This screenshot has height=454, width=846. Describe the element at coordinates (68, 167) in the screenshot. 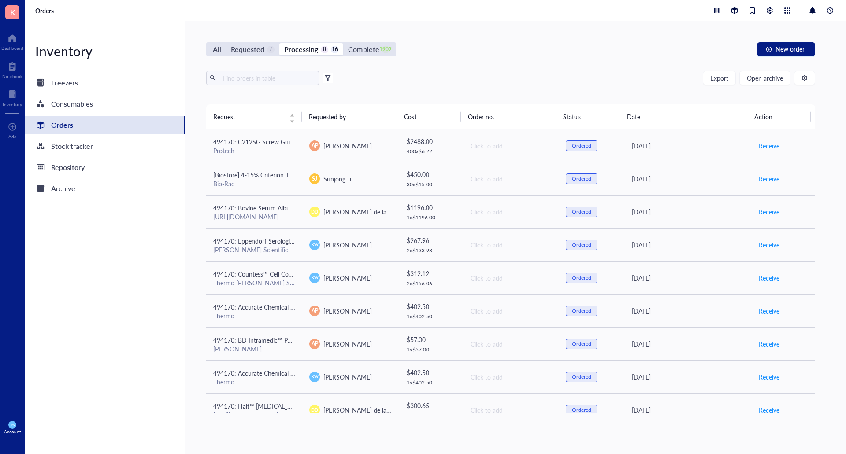

I see `div: Repository` at that location.